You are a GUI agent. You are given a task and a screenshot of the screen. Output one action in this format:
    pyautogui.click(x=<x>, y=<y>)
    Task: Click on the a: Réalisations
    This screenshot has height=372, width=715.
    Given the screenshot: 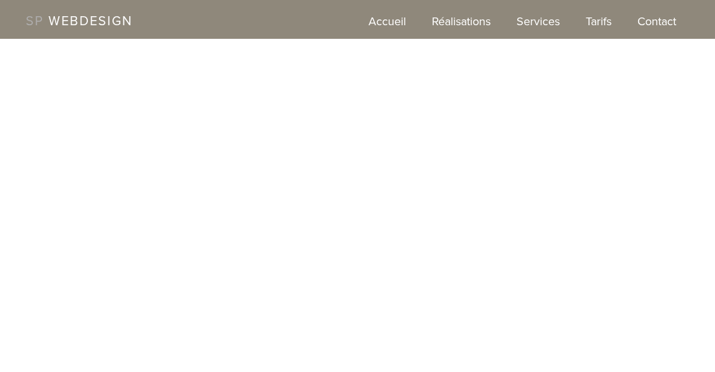 What is the action you would take?
    pyautogui.click(x=461, y=26)
    